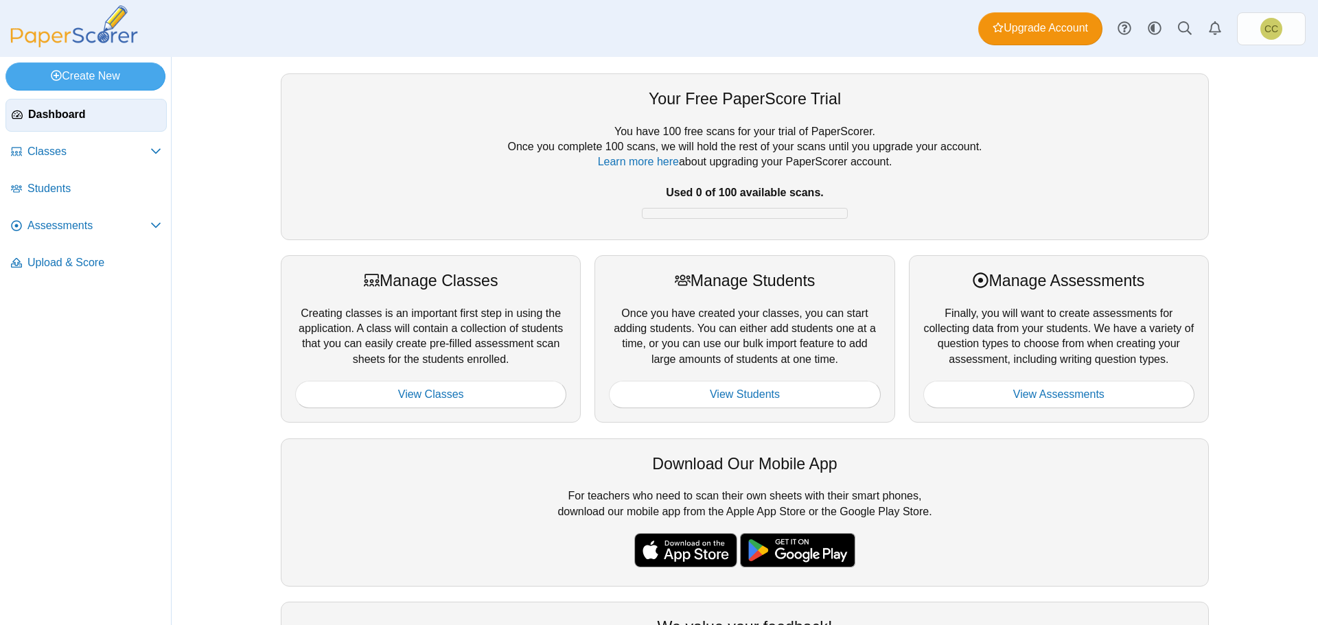 Image resolution: width=1318 pixels, height=625 pixels. What do you see at coordinates (686, 550) in the screenshot?
I see `img: apple-store-badge.svg` at bounding box center [686, 550].